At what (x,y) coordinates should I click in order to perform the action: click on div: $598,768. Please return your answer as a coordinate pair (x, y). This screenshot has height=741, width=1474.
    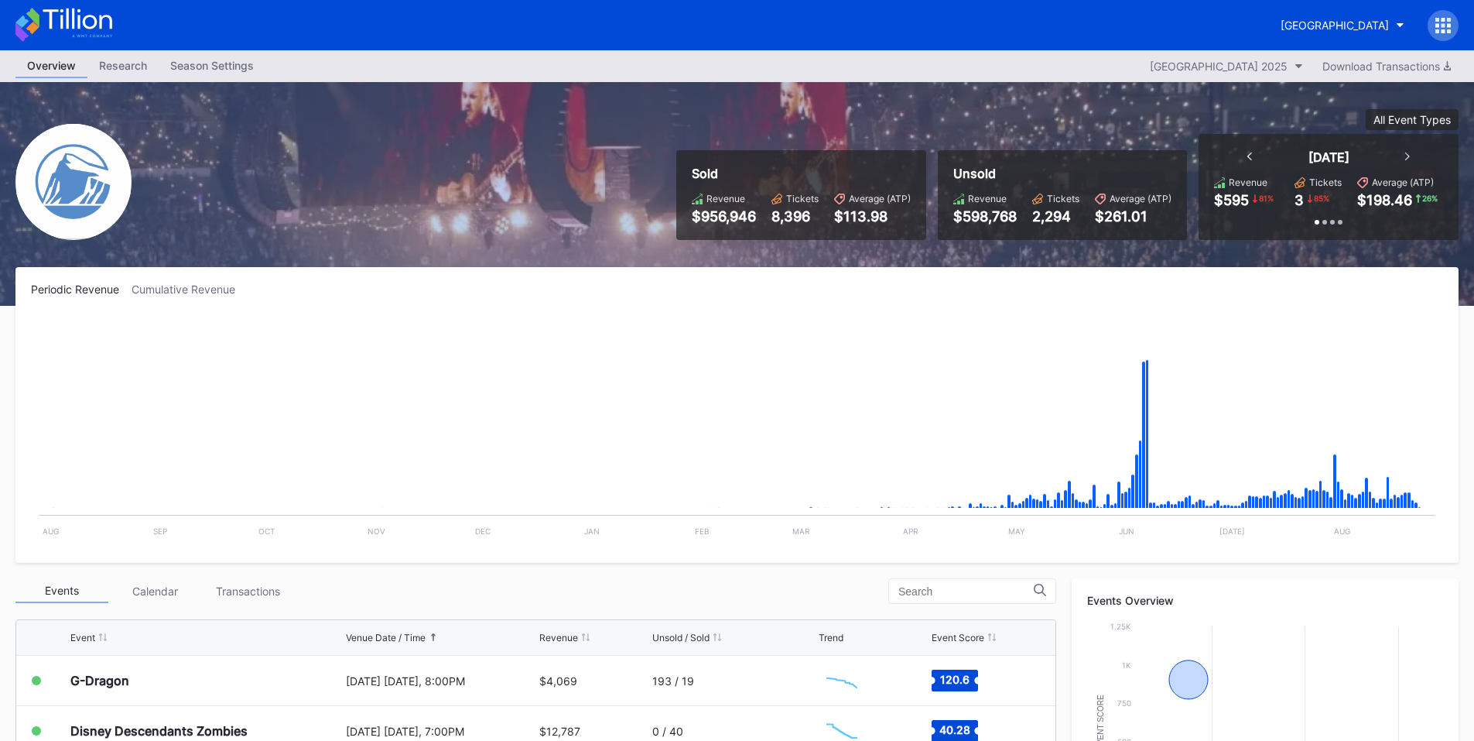
    Looking at the image, I should click on (985, 216).